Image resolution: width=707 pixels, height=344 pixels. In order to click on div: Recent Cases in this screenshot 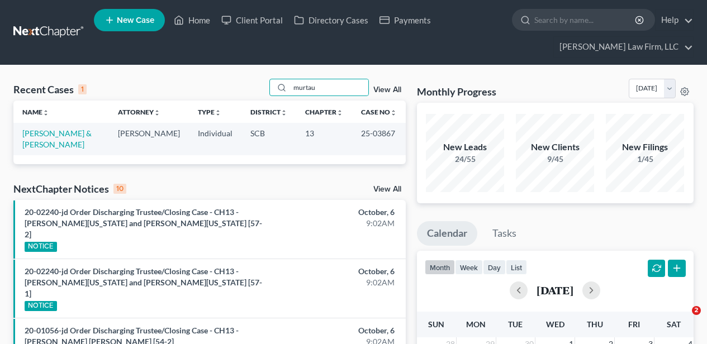, I will do `click(50, 89)`.